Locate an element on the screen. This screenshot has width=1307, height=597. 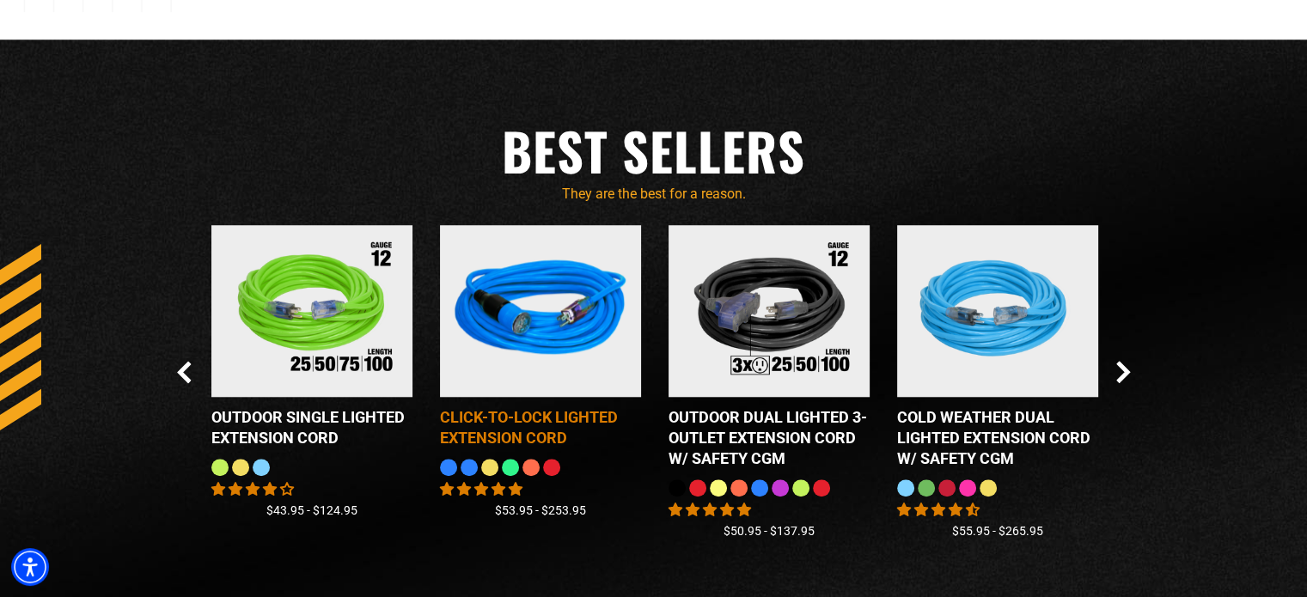
div: Cold Weather Dual Lighted Extension Cord w/ Safety CGM is located at coordinates (997, 438).